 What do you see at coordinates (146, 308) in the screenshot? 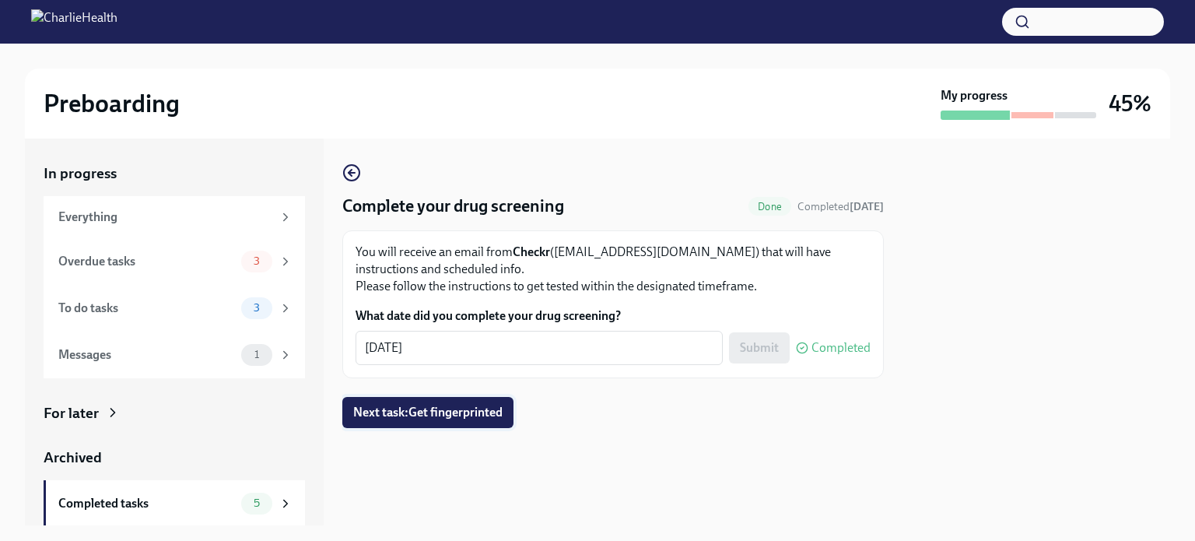
I see `div: To do tasks` at bounding box center [146, 308].